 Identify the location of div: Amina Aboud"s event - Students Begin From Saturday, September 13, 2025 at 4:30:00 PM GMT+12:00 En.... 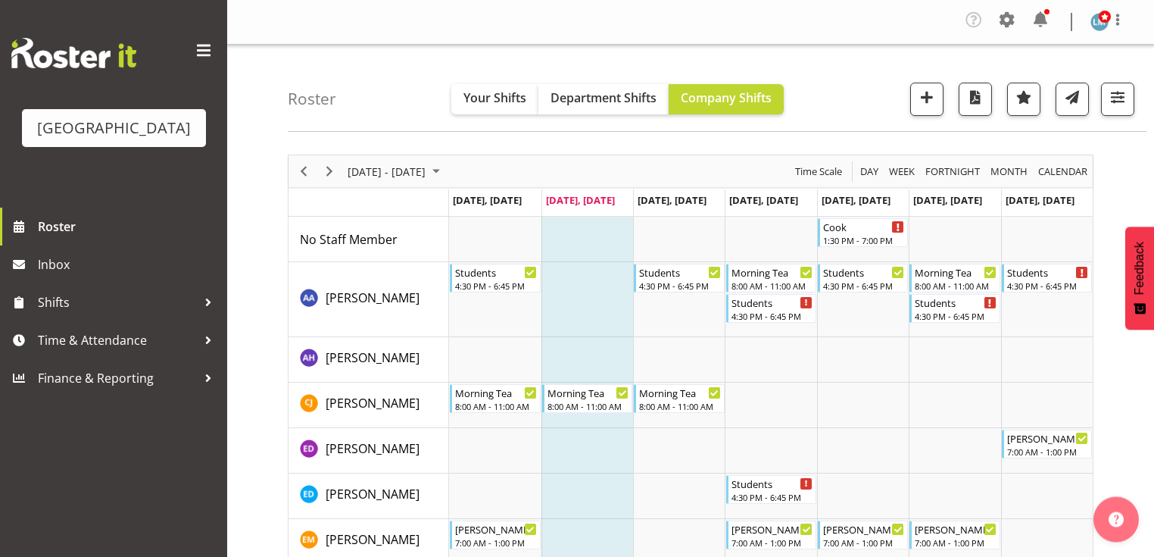
(954, 308).